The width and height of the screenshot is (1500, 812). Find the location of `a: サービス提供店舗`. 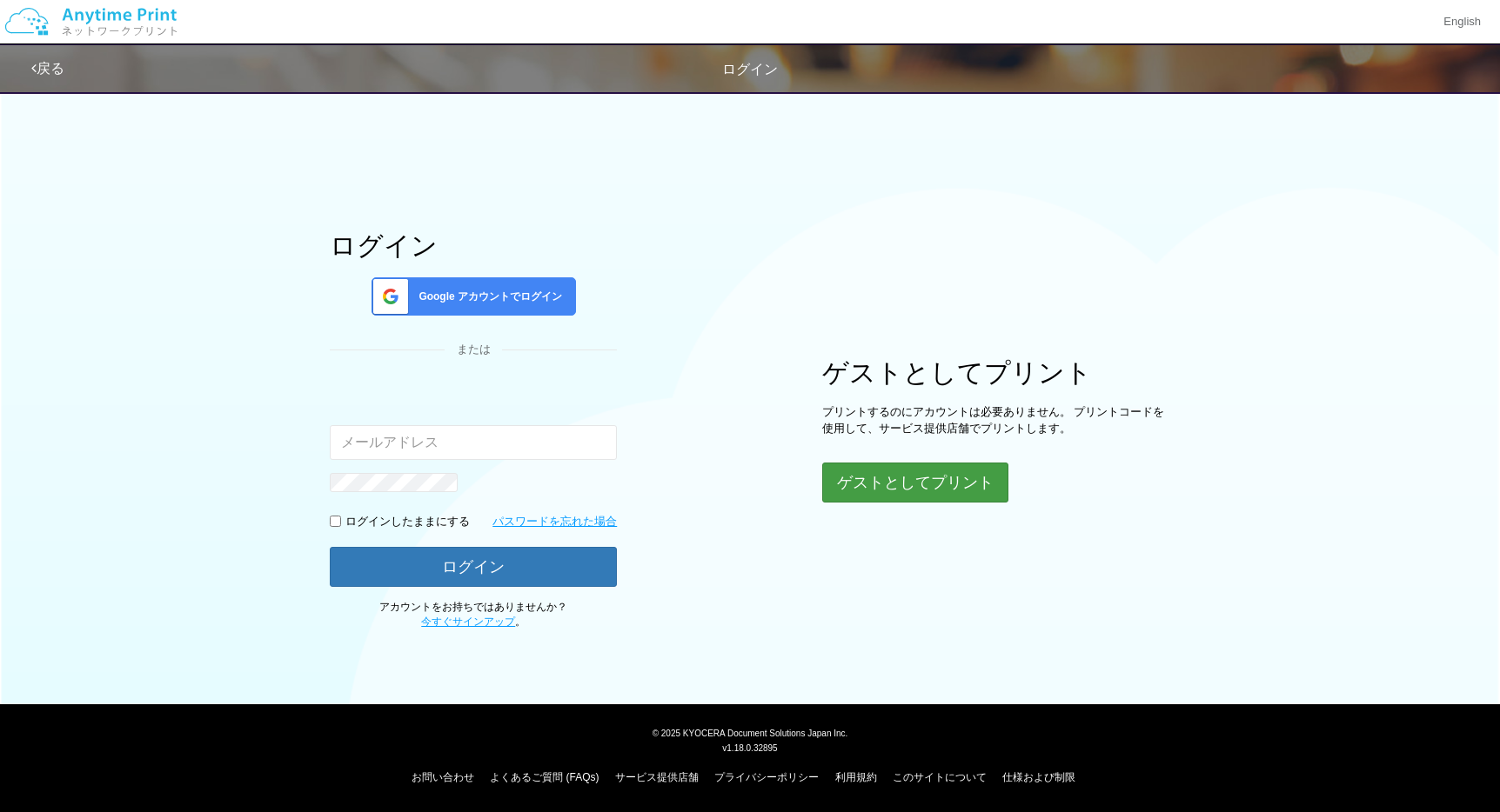

a: サービス提供店舗 is located at coordinates (656, 778).